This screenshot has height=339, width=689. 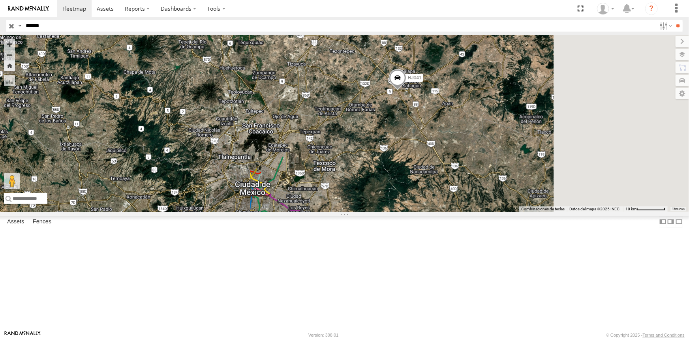 What do you see at coordinates (679, 209) in the screenshot?
I see `a: Términos (se abre en una nueva pestaña)` at bounding box center [679, 209].